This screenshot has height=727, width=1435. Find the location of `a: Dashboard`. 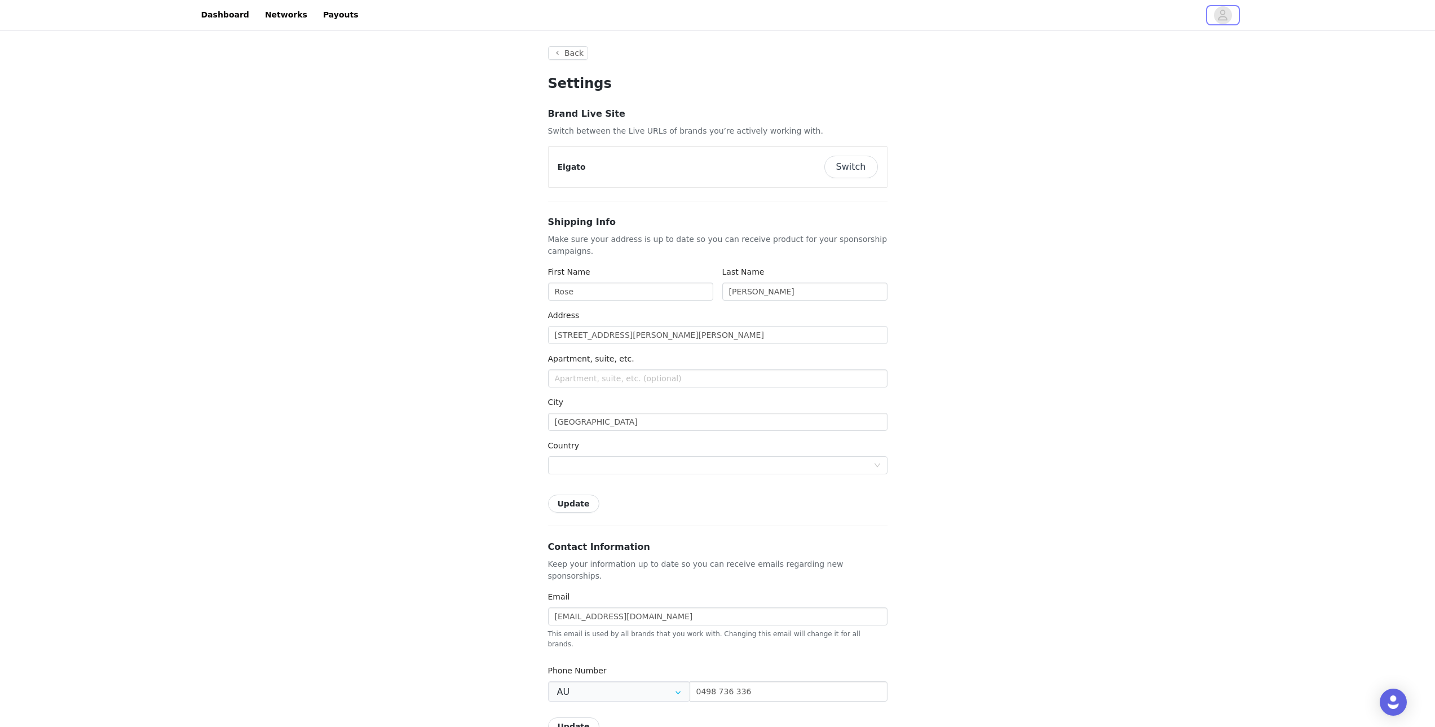

a: Dashboard is located at coordinates (225, 15).